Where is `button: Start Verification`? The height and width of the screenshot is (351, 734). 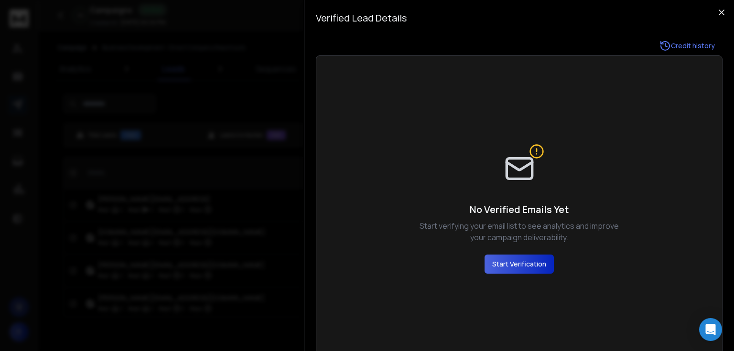 button: Start Verification is located at coordinates (519, 264).